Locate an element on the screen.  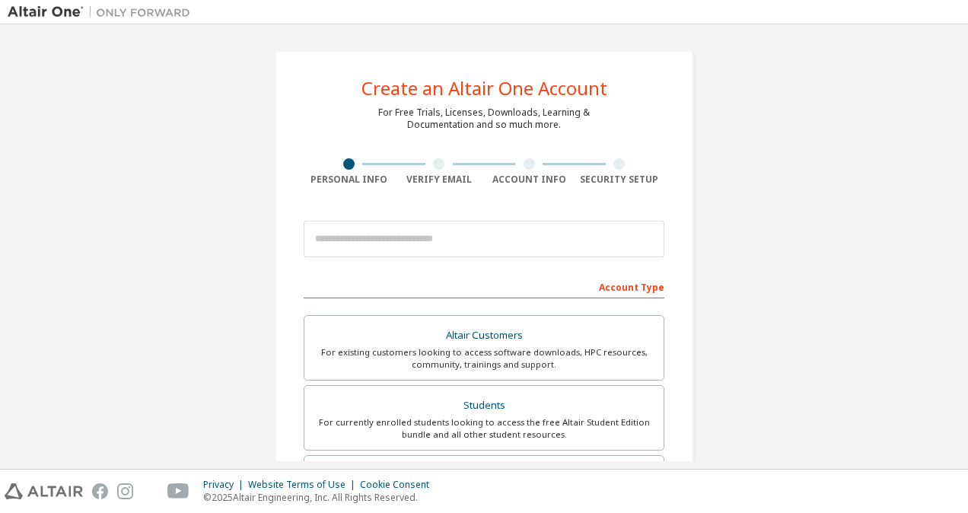
div: Security Setup is located at coordinates (620, 180).